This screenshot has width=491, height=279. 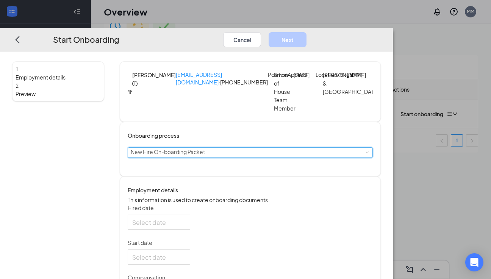 What do you see at coordinates (168, 152) in the screenshot?
I see `span: New Hire On-boarding Packet` at bounding box center [168, 152].